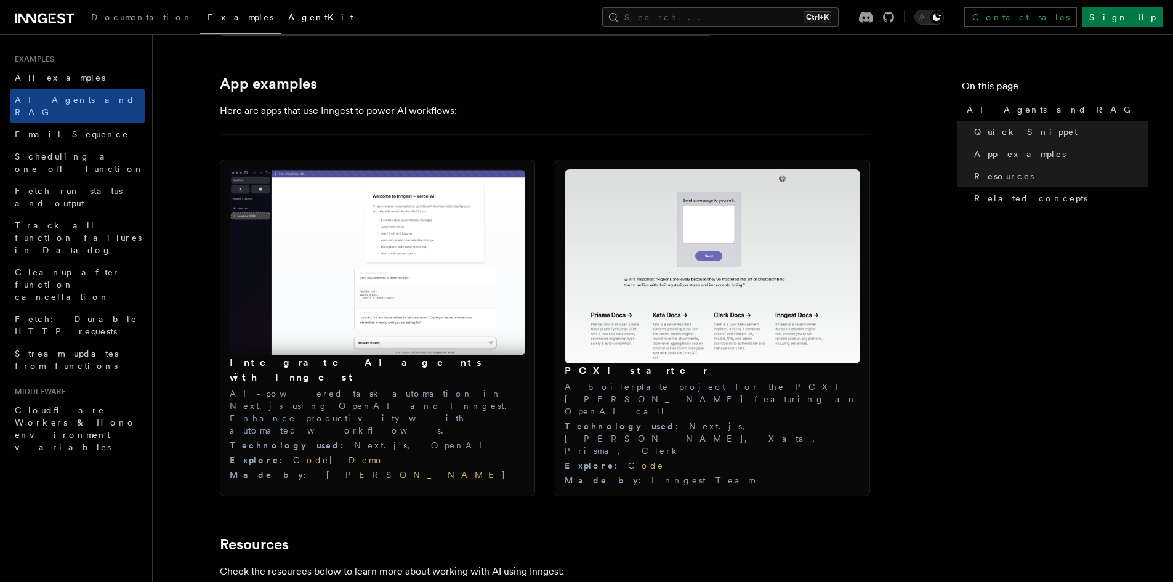  Describe the element at coordinates (377, 445) in the screenshot. I see `div: Next.js, OpenAI` at that location.